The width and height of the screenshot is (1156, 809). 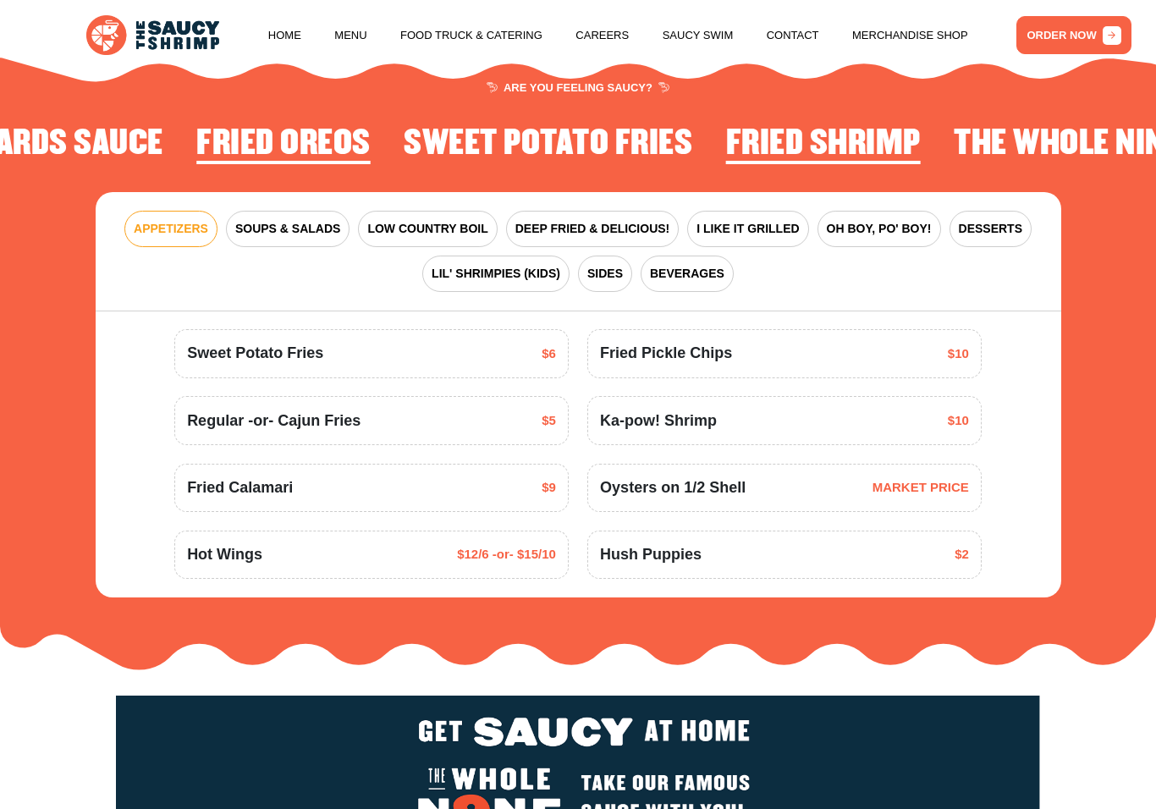 I want to click on button: SIDES, so click(x=605, y=273).